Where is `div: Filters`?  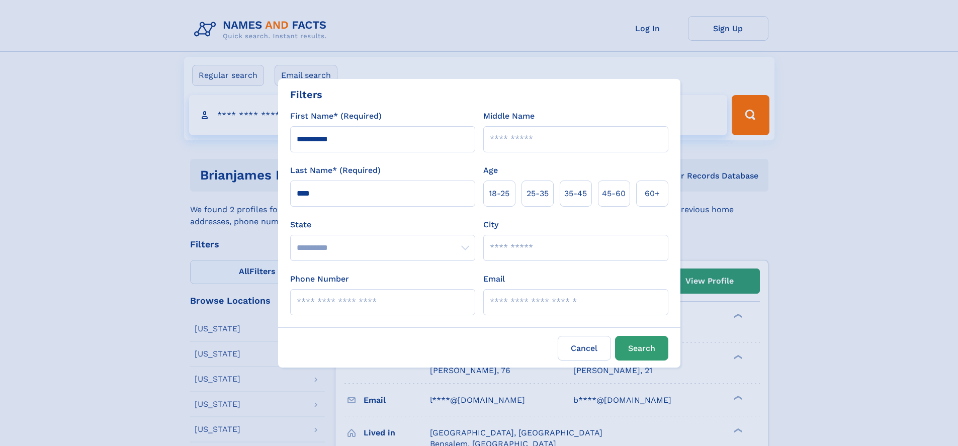 div: Filters is located at coordinates (306, 95).